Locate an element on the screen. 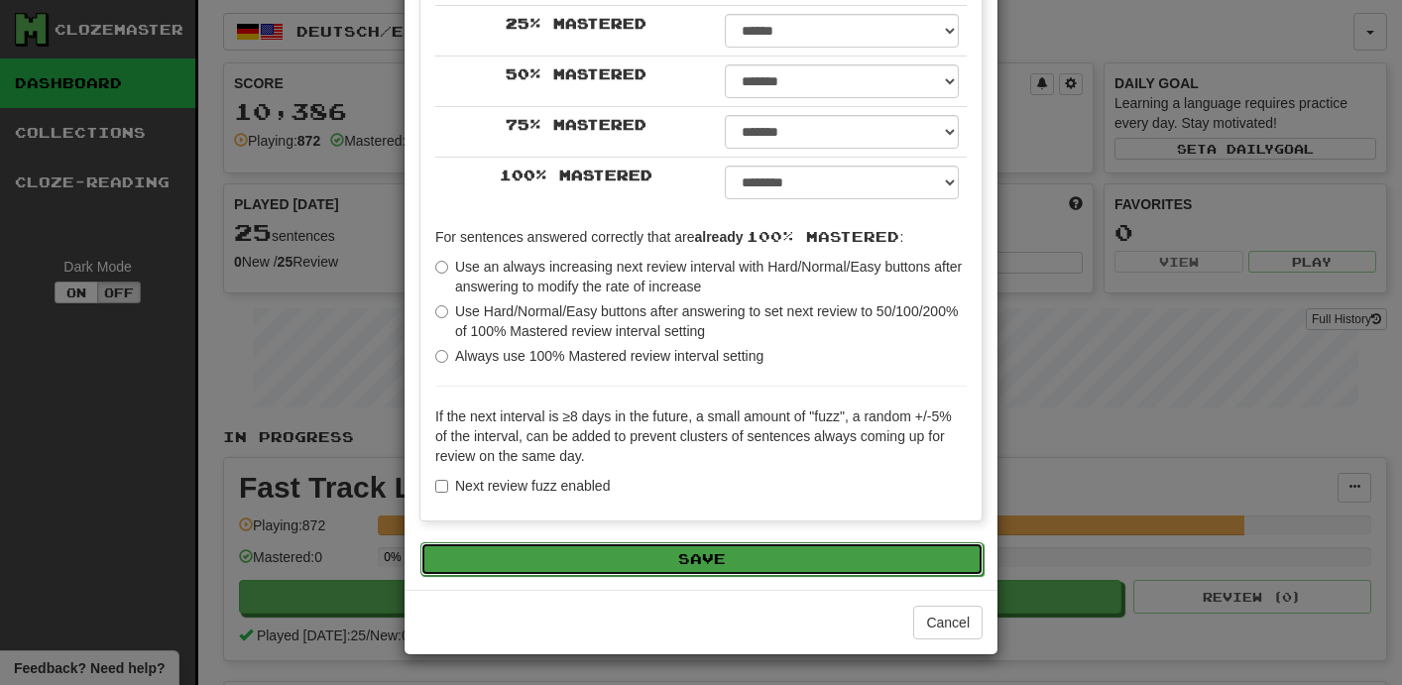 The image size is (1402, 685). p: If the next interval is ≥8 days in the future, a small amount of "fuzz", a random +/-5% of the in... is located at coordinates (701, 436).